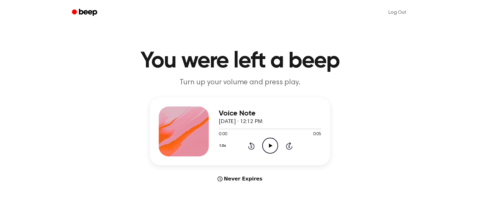 The image size is (480, 217). What do you see at coordinates (240, 83) in the screenshot?
I see `p: Turn up your volume and press play.` at bounding box center [240, 83].